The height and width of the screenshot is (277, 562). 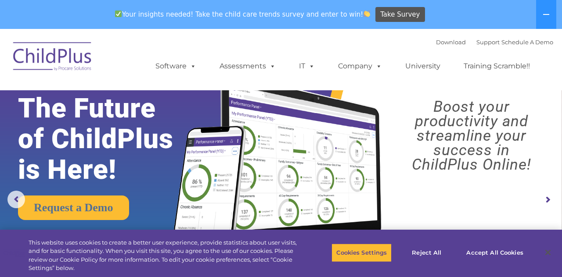 I want to click on a: University, so click(x=423, y=66).